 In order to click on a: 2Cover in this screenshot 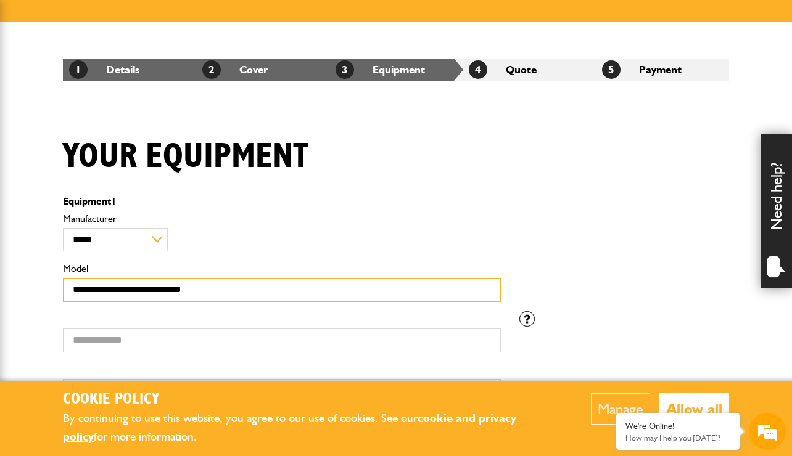, I will do `click(235, 69)`.